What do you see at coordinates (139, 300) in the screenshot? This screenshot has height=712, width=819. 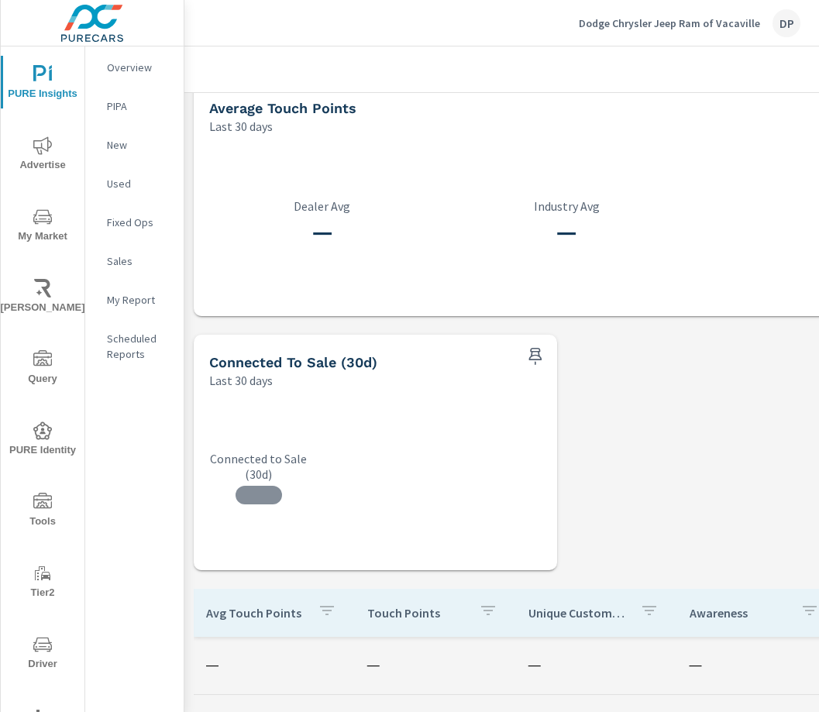 I see `p: My Report` at bounding box center [139, 300].